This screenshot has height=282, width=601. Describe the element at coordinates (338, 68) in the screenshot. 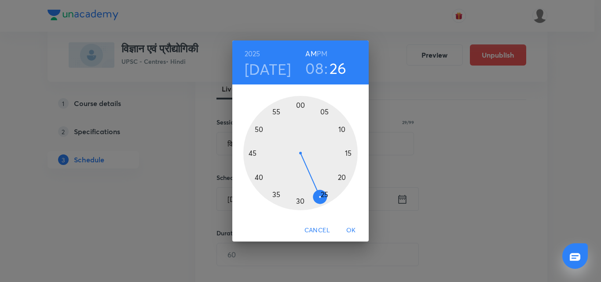

I see `button: 26` at that location.